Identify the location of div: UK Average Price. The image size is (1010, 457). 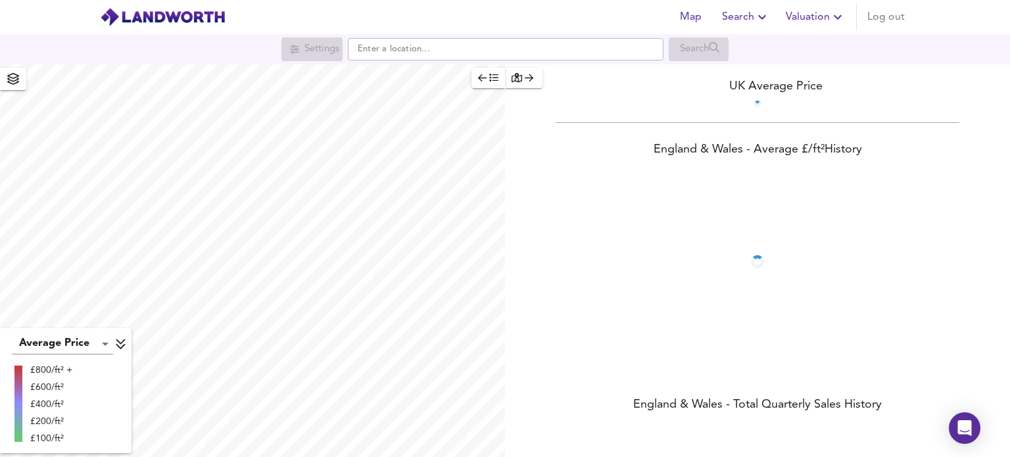
(757, 86).